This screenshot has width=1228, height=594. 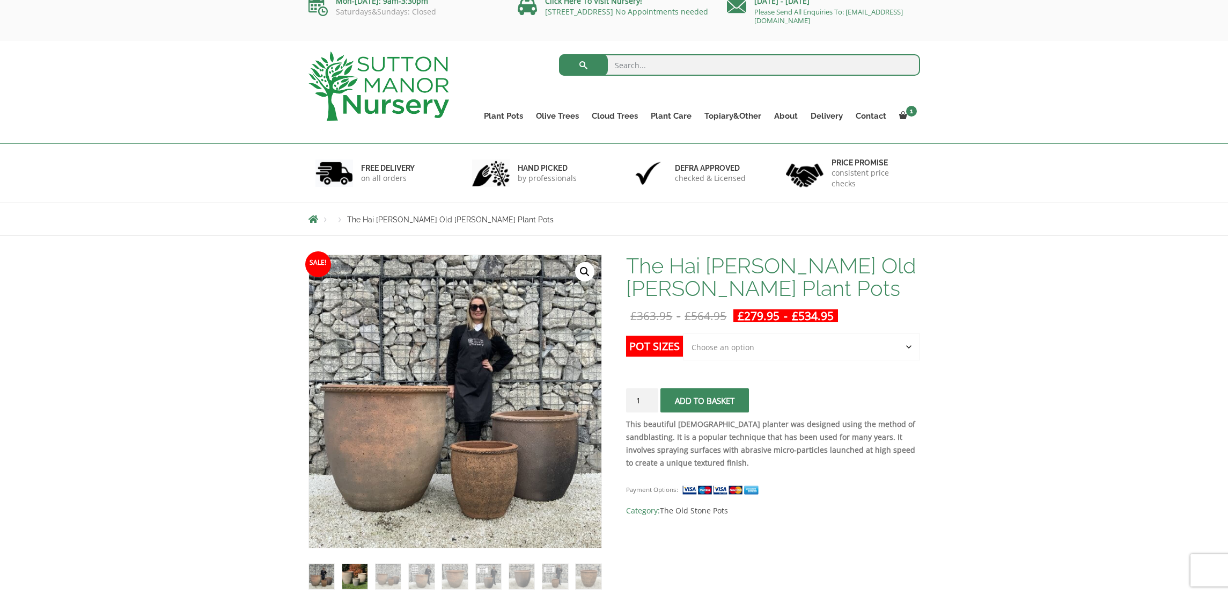 I want to click on bdi: 279.95, so click(x=759, y=316).